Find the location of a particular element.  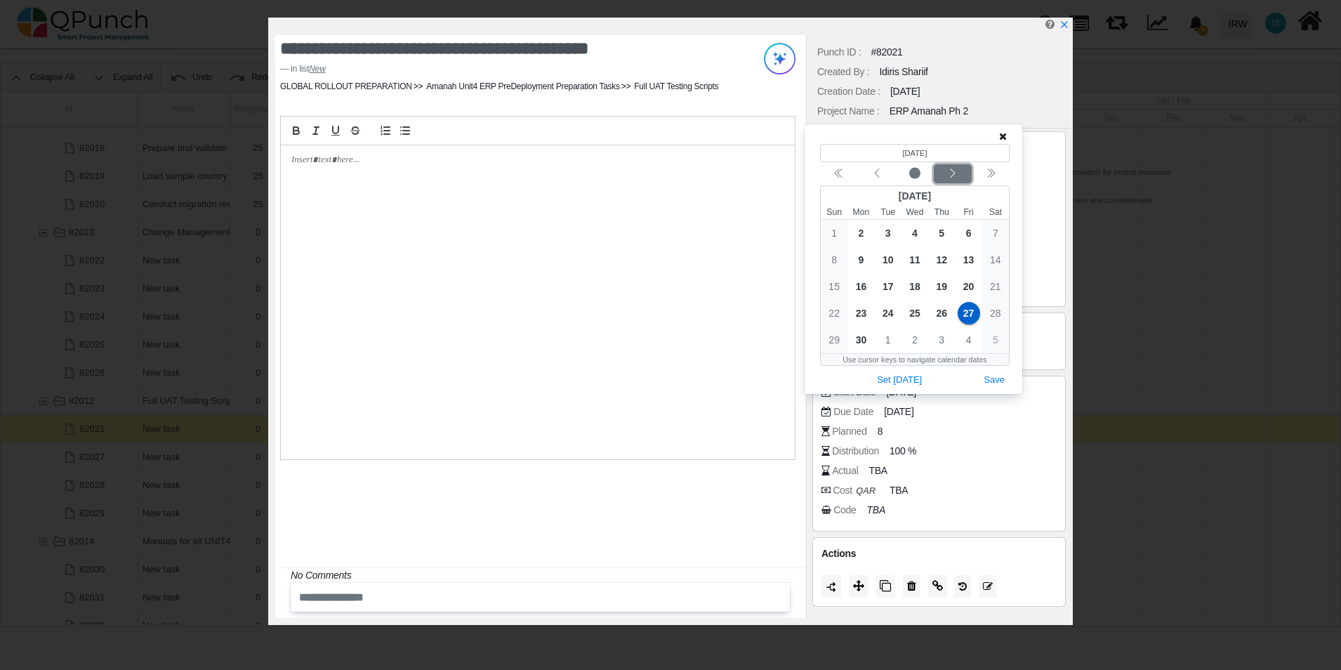

span: 9 is located at coordinates (861, 260).